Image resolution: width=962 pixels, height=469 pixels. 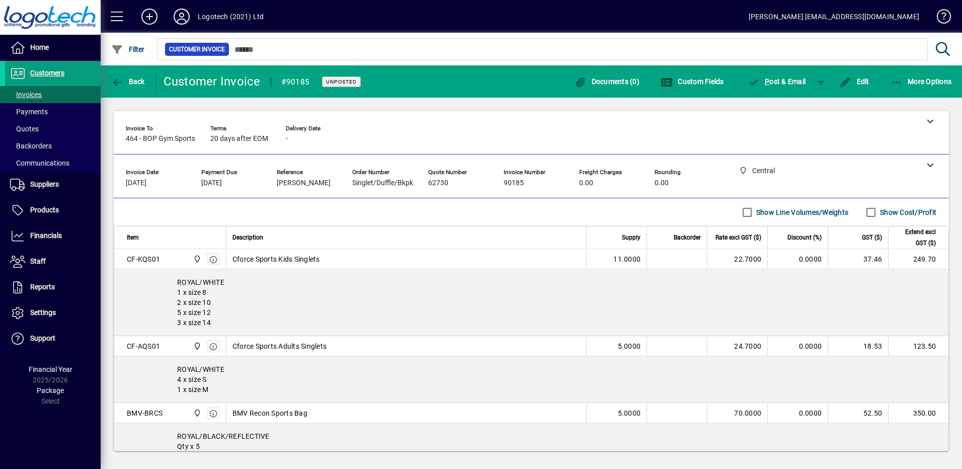 What do you see at coordinates (46, 236) in the screenshot?
I see `span: Financials` at bounding box center [46, 236].